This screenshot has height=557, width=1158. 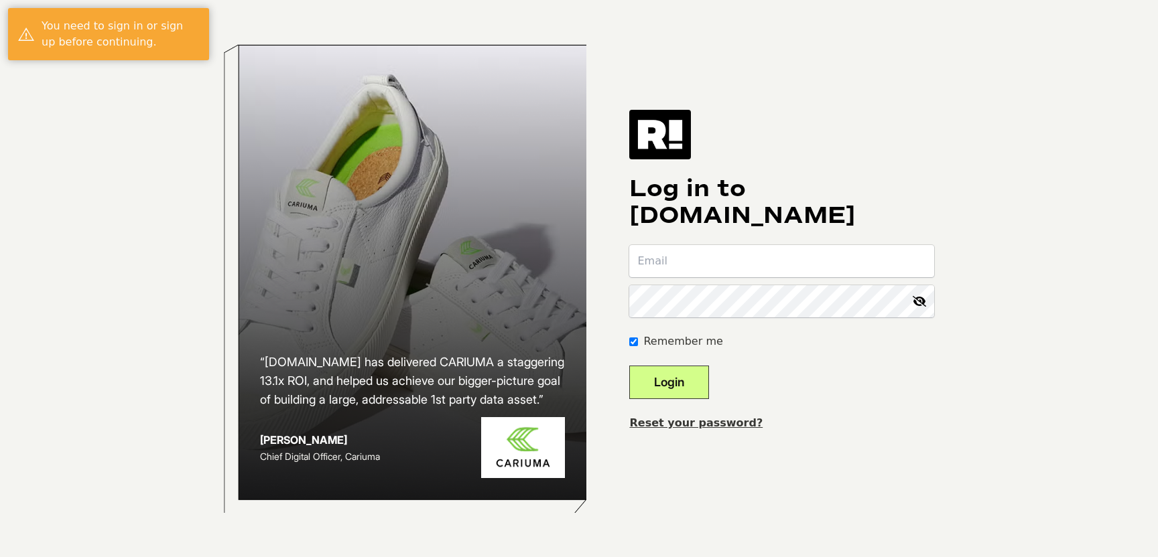 I want to click on img: Retention.com, so click(x=660, y=135).